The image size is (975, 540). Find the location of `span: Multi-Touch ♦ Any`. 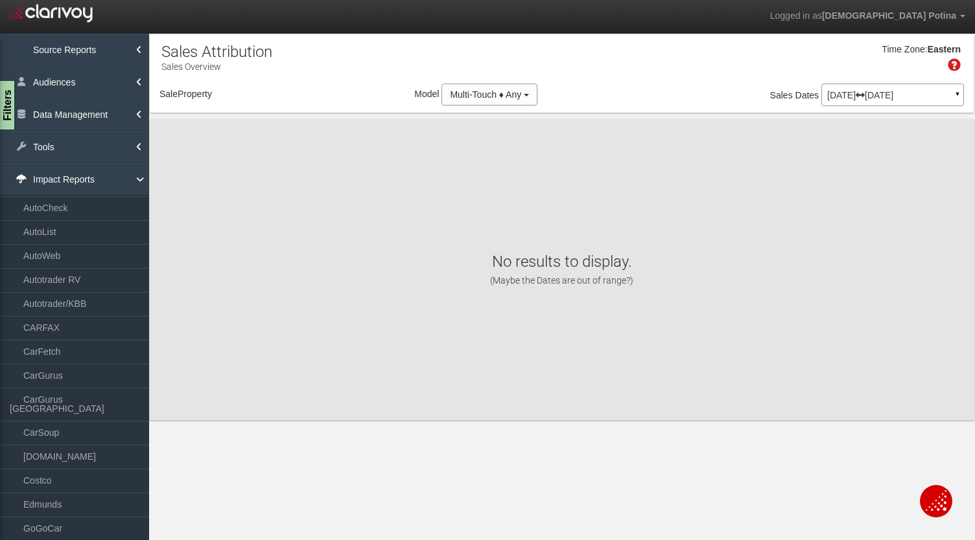

span: Multi-Touch ♦ Any is located at coordinates (485, 95).